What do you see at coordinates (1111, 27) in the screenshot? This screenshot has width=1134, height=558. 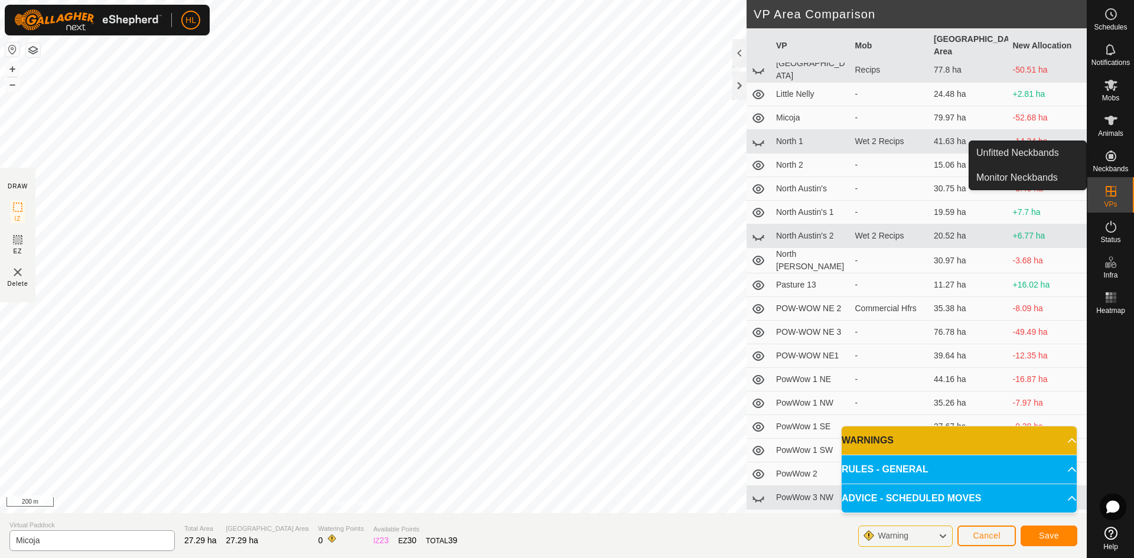 I see `span: Schedules` at bounding box center [1111, 27].